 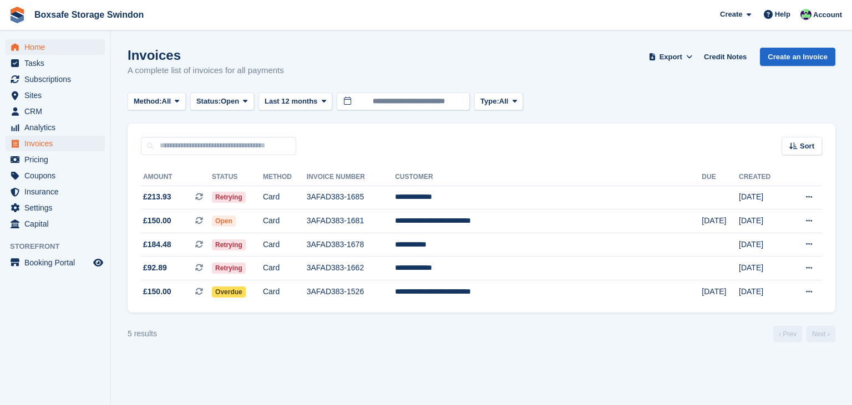 I want to click on button: Export, so click(x=670, y=57).